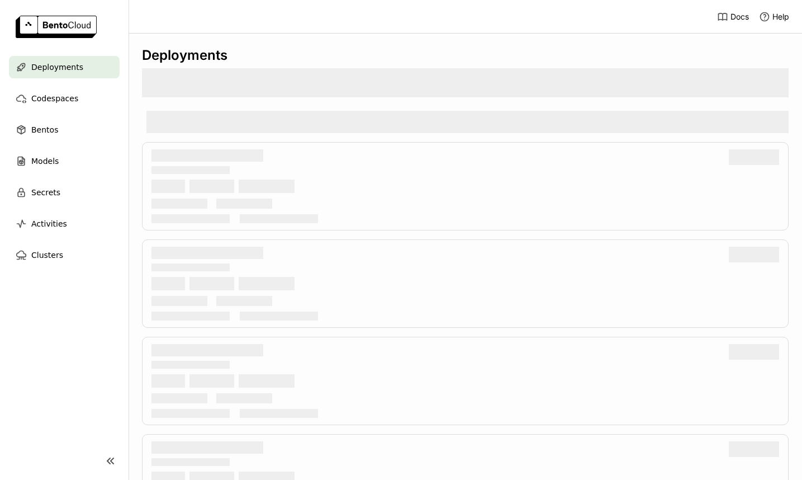 This screenshot has width=802, height=480. I want to click on span: Activities, so click(49, 224).